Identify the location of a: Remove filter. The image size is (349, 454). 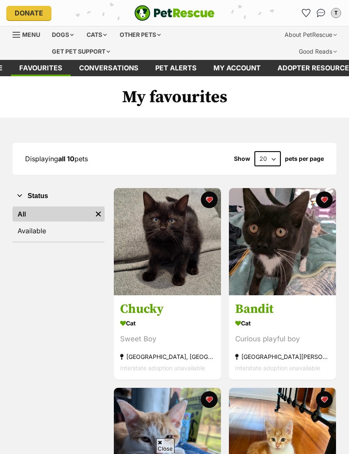
(98, 214).